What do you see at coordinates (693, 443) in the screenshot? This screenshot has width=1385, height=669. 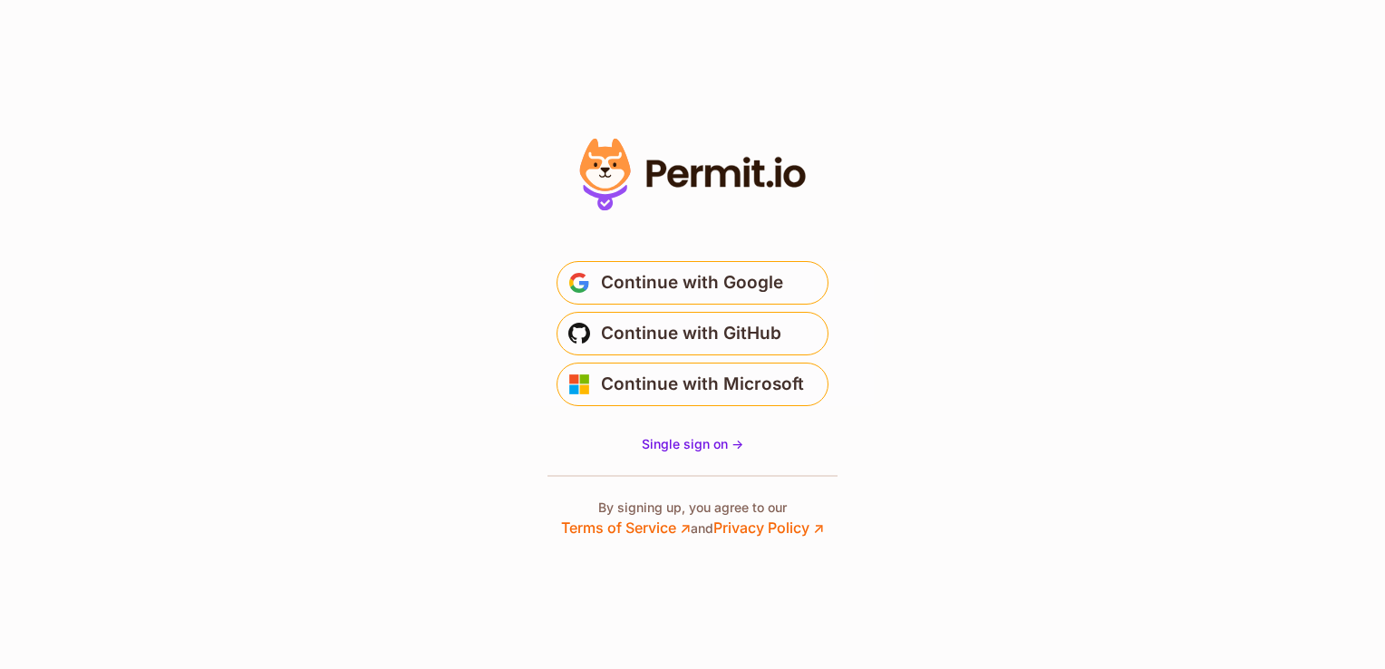 I see `span: Single sign on ->` at bounding box center [693, 443].